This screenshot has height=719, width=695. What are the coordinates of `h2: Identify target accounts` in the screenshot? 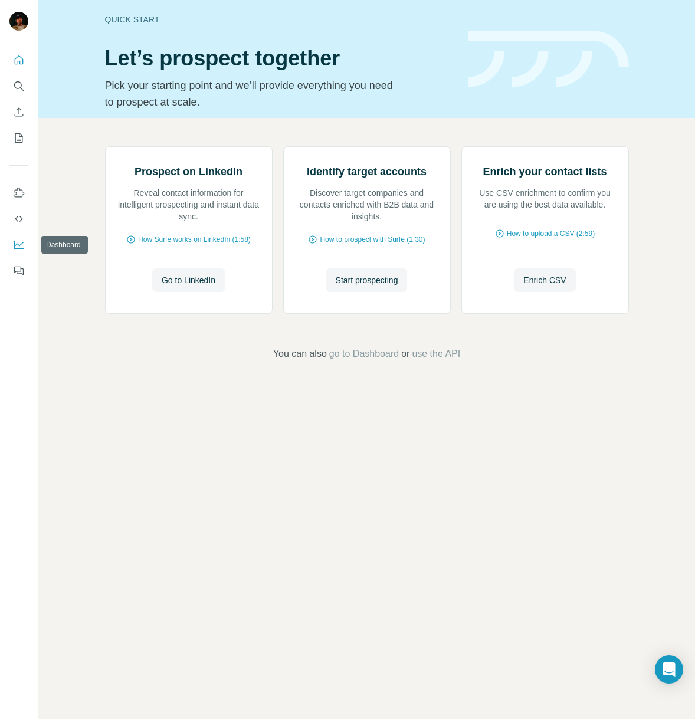 It's located at (366, 172).